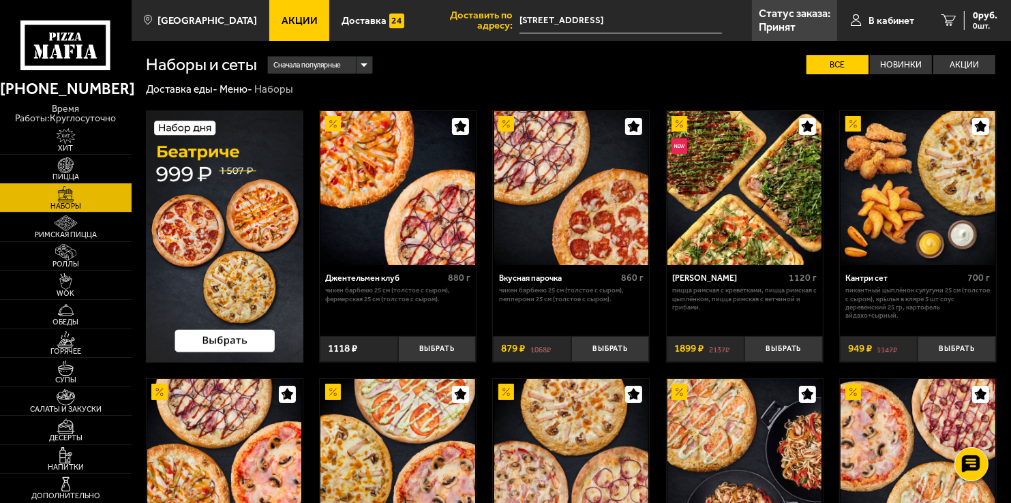  Describe the element at coordinates (571, 188) in the screenshot. I see `img: Вкусная парочка` at that location.